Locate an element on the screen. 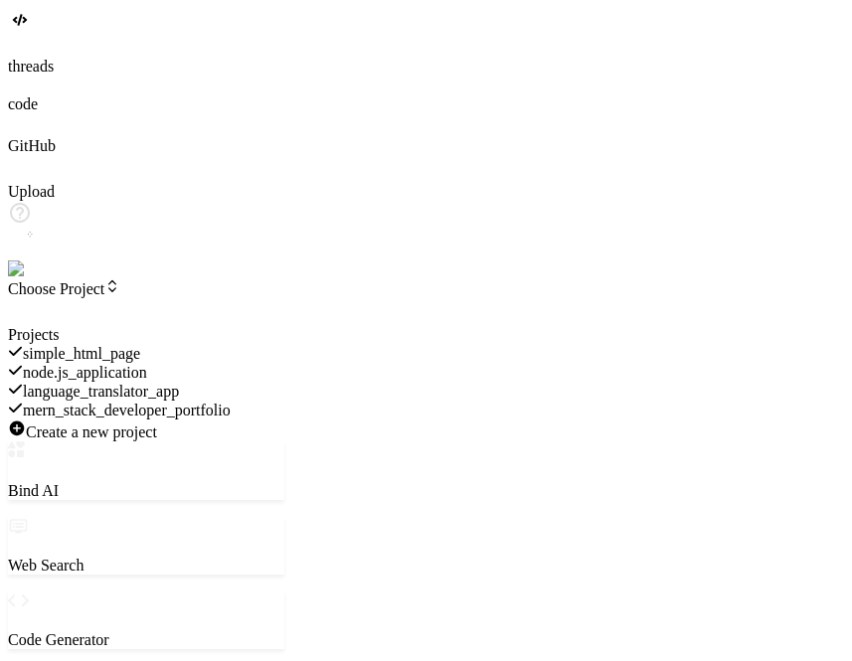  span: mern_stack_developer_portfolio is located at coordinates (126, 409).